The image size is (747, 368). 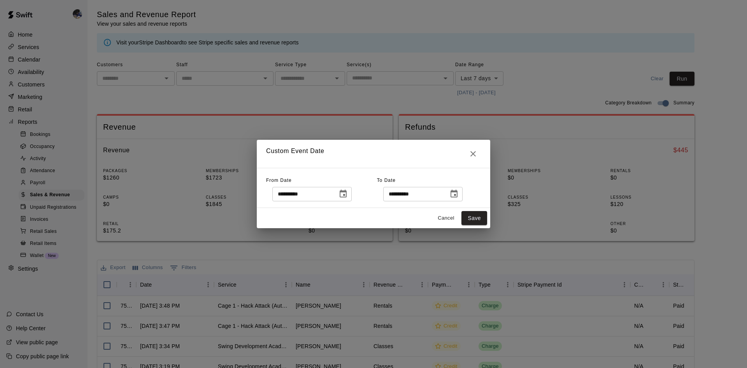 What do you see at coordinates (343, 194) in the screenshot?
I see `button: Choose date, selected date is Aug 5, 2025` at bounding box center [343, 194].